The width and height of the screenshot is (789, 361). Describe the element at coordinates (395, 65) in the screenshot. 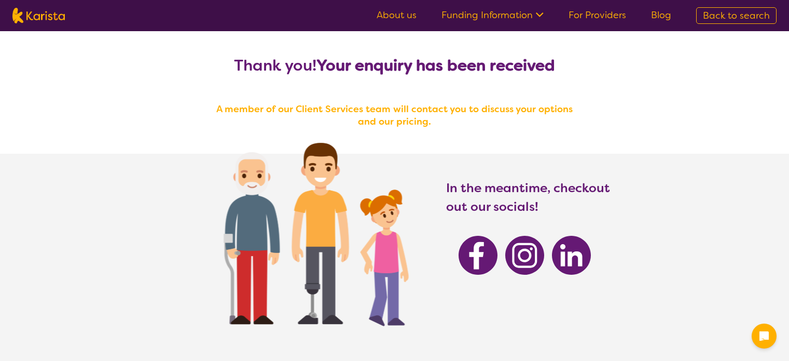

I see `h2: Thank you!` at that location.